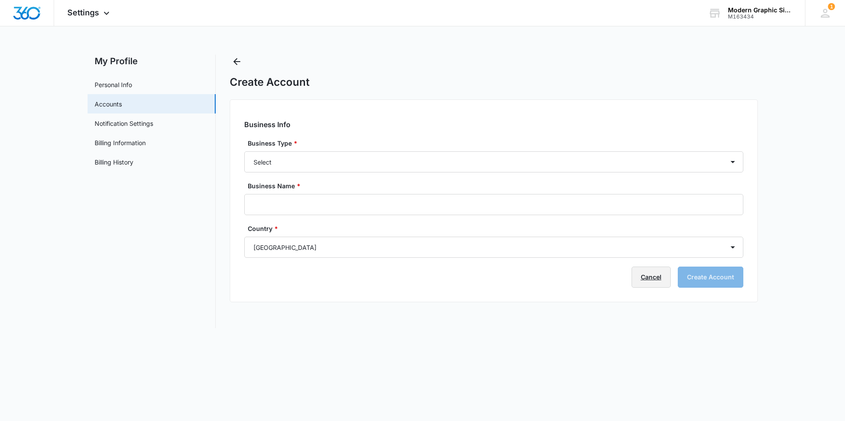 The image size is (845, 421). I want to click on h1: Create Account, so click(269, 82).